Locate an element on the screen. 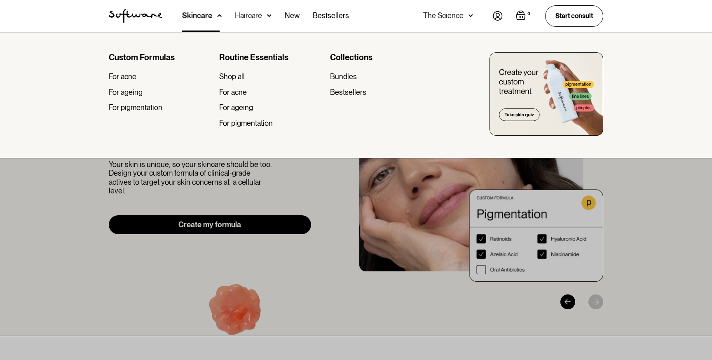 Image resolution: width=712 pixels, height=360 pixels. div: Bundles is located at coordinates (343, 77).